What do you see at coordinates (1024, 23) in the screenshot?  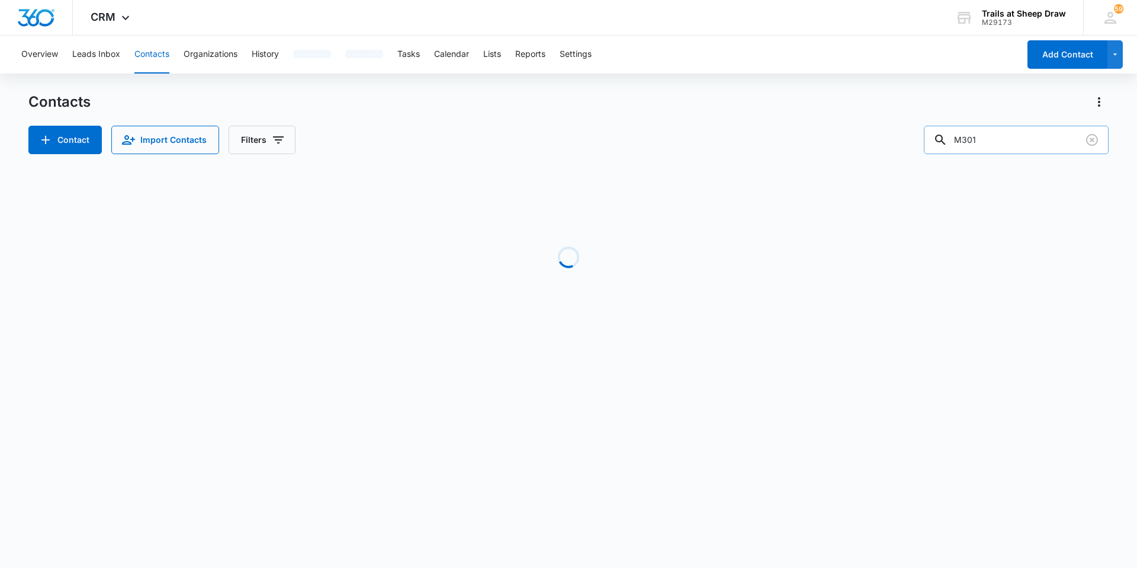 I see `div: account id` at bounding box center [1024, 23].